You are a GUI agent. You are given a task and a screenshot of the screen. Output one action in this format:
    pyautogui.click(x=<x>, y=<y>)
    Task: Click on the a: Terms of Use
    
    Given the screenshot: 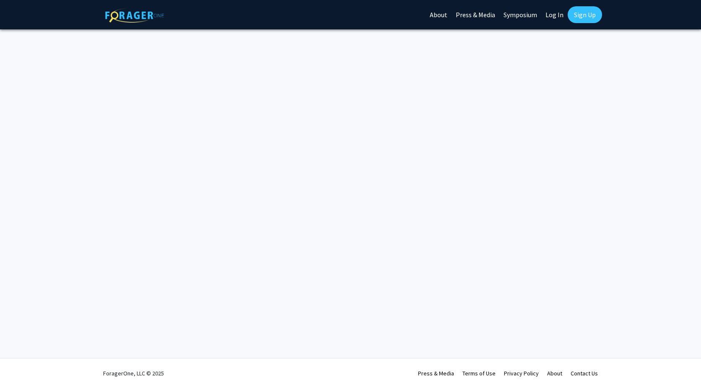 What is the action you would take?
    pyautogui.click(x=479, y=373)
    